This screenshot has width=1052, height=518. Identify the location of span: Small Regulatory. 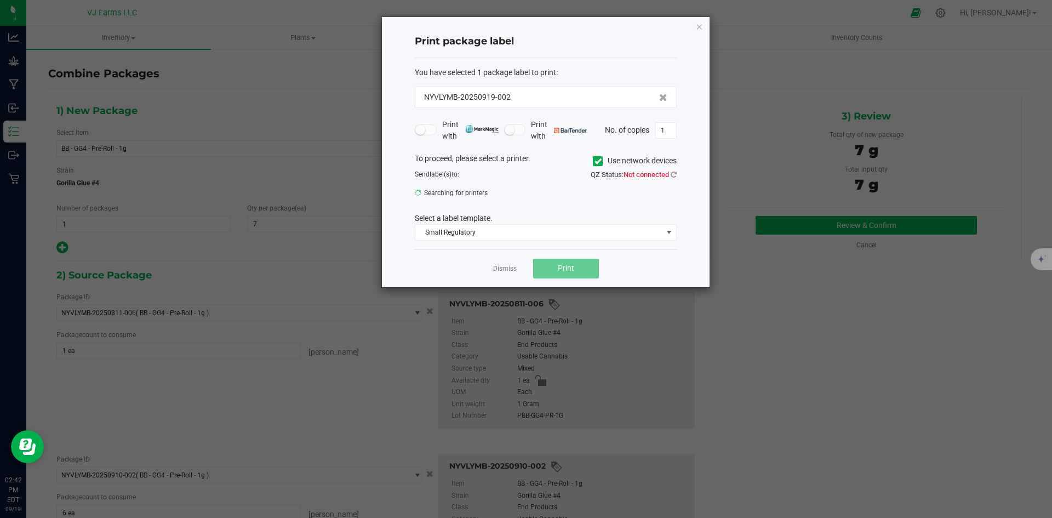
(539, 232).